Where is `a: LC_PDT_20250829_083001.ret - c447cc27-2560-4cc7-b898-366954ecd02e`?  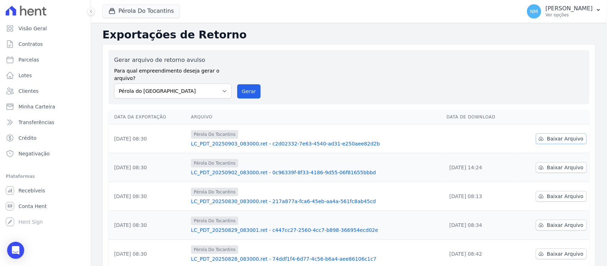
a: LC_PDT_20250829_083001.ret - c447cc27-2560-4cc7-b898-366954ecd02e is located at coordinates (316, 230).